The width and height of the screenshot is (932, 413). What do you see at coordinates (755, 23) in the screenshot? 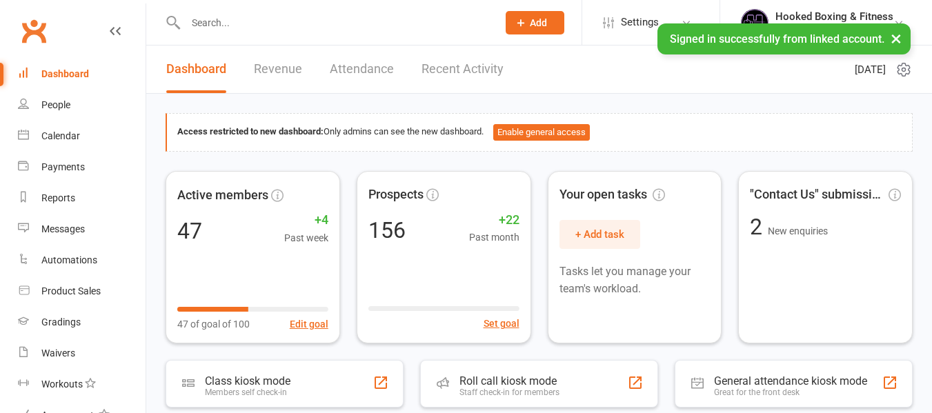
I see `img: thumb_image1731986243.png` at bounding box center [755, 23].